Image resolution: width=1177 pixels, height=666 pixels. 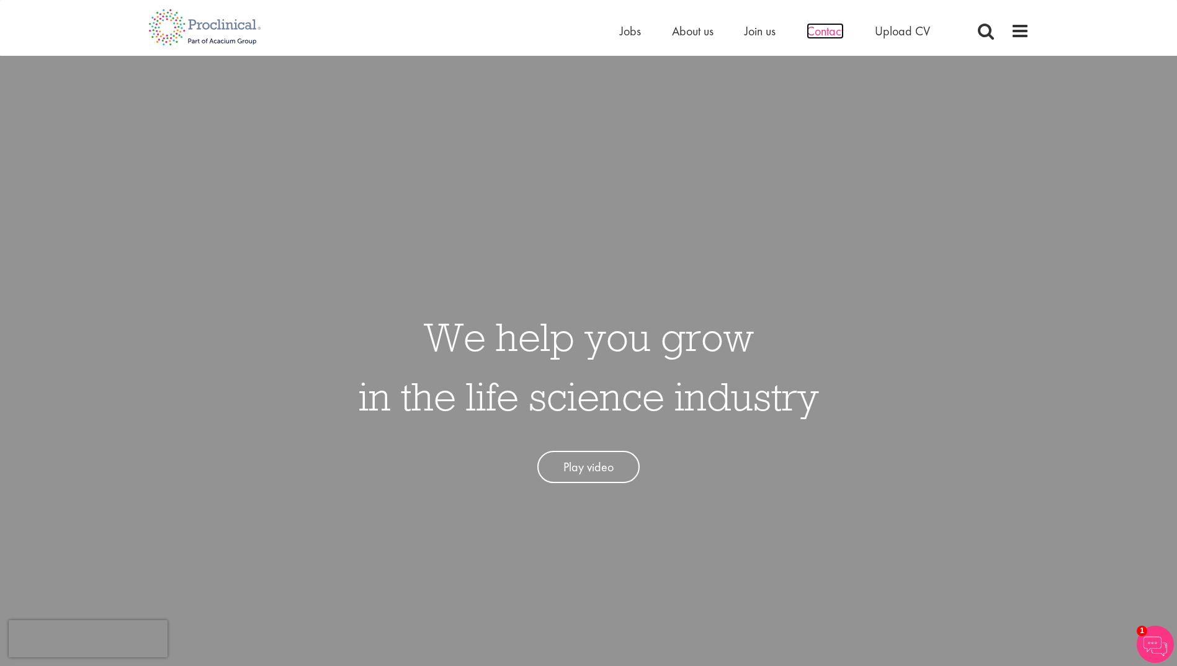 What do you see at coordinates (902, 31) in the screenshot?
I see `a: Upload CV` at bounding box center [902, 31].